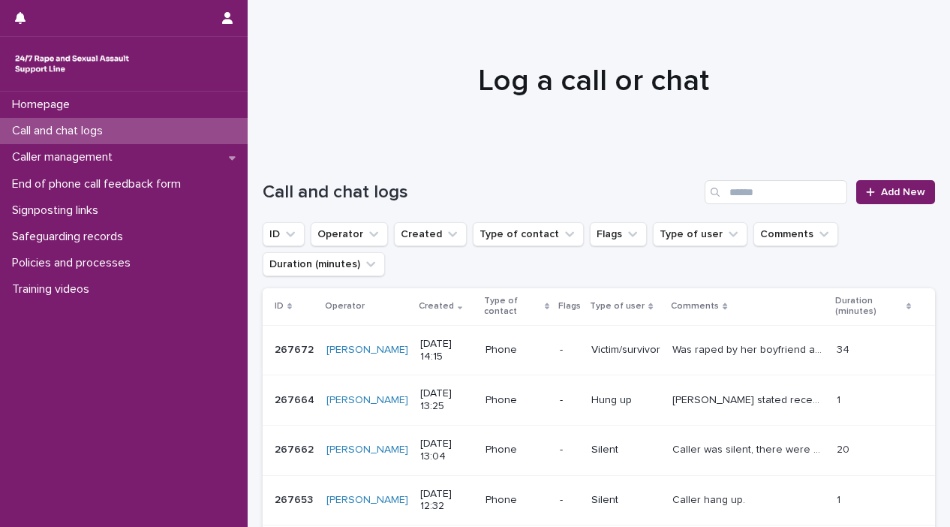 Image resolution: width=950 pixels, height=527 pixels. Describe the element at coordinates (626, 400) in the screenshot. I see `p: Hung up` at that location.